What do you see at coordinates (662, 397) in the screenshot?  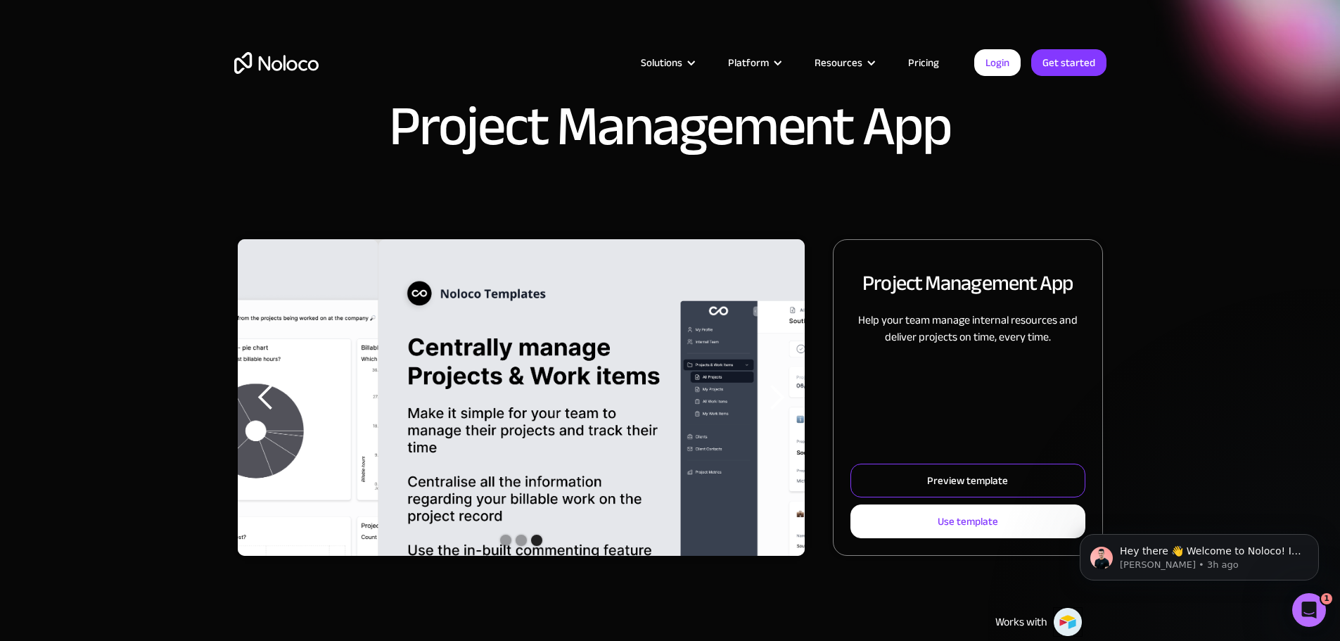 I see `div: 3 of 3` at bounding box center [662, 397].